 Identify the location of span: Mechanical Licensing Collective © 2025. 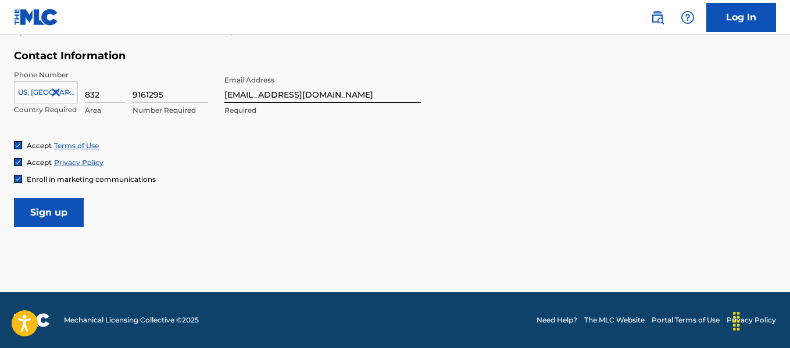
(131, 320).